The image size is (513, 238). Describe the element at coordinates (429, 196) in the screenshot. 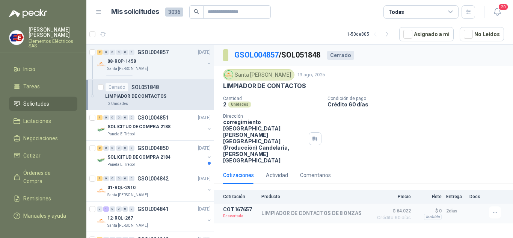

I see `p: Flete` at that location.